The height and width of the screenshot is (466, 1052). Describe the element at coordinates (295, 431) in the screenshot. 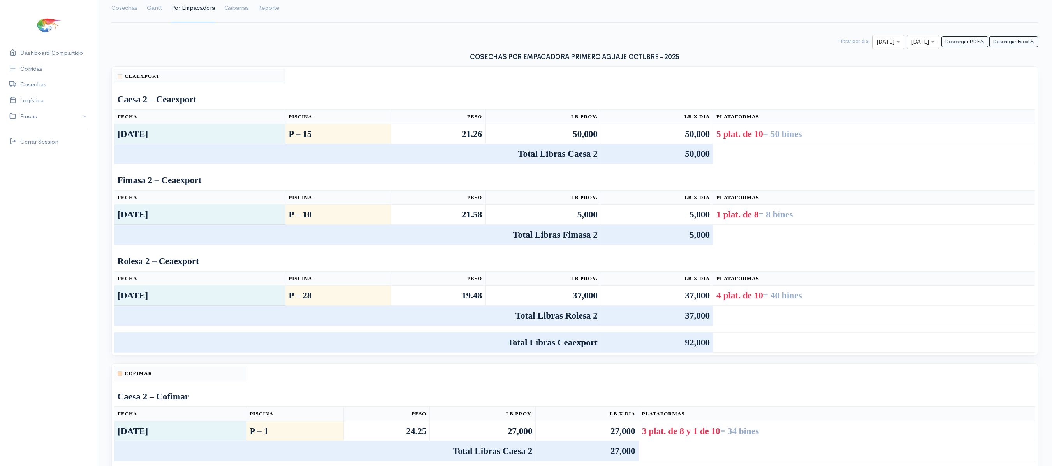

I see `td: P – 1` at that location.